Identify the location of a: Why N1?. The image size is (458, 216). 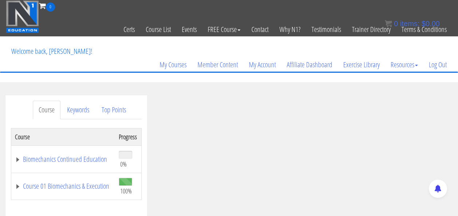
(290, 30).